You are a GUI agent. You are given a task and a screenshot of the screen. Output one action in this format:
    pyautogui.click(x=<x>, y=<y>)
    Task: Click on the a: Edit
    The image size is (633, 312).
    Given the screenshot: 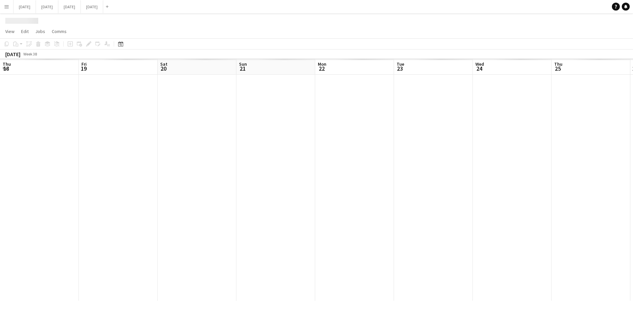 What is the action you would take?
    pyautogui.click(x=25, y=31)
    